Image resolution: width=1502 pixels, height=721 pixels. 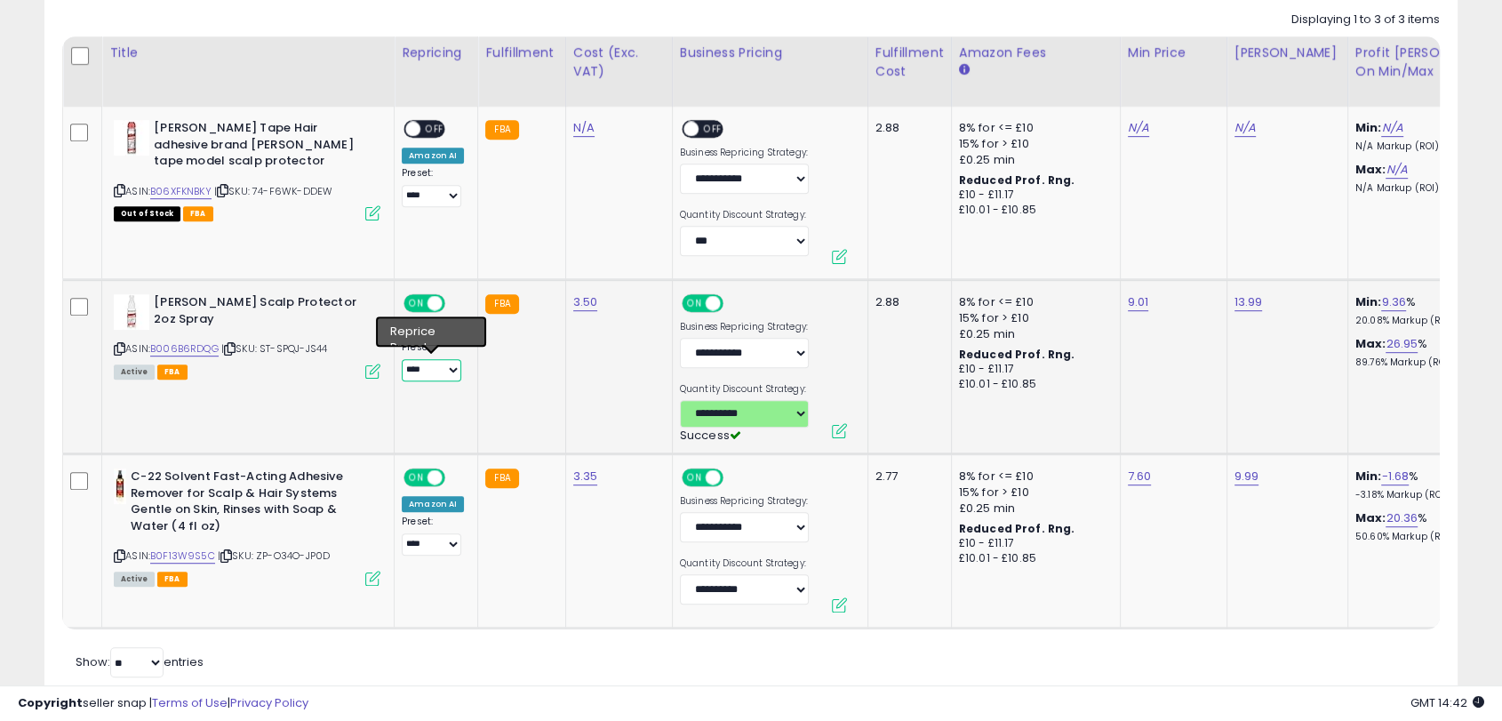 What do you see at coordinates (132, 138) in the screenshot?
I see `img: 41HlpLsjo7S._SL40_.jpg` at bounding box center [132, 138].